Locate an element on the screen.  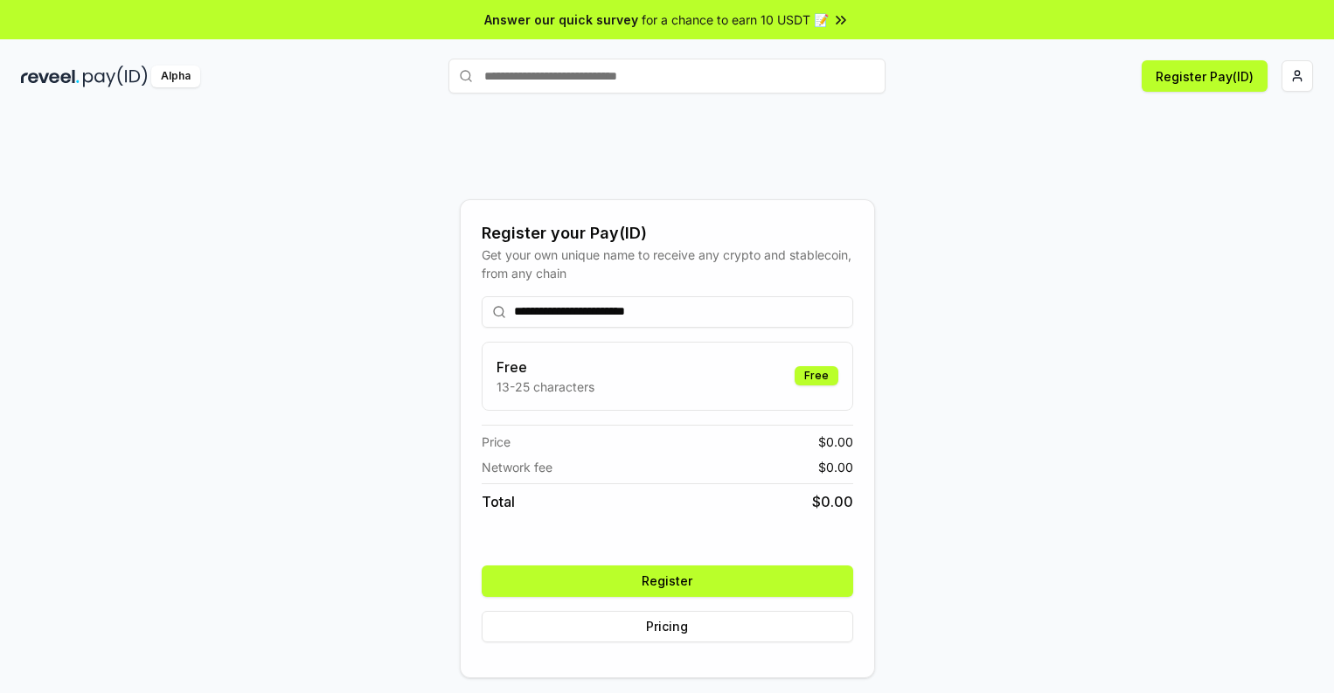
h3: Free is located at coordinates (545, 367).